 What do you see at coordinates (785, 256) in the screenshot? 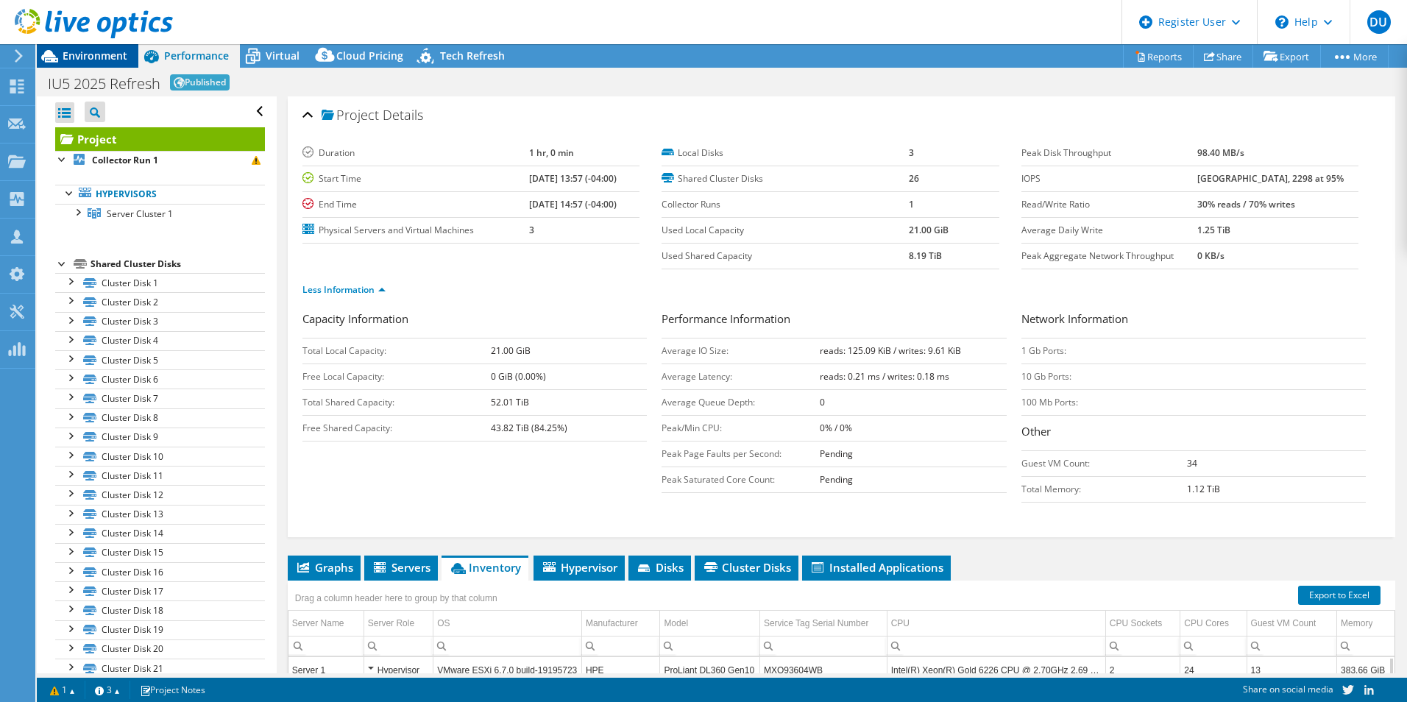
I see `label: Used Shared Capacity` at bounding box center [785, 256].